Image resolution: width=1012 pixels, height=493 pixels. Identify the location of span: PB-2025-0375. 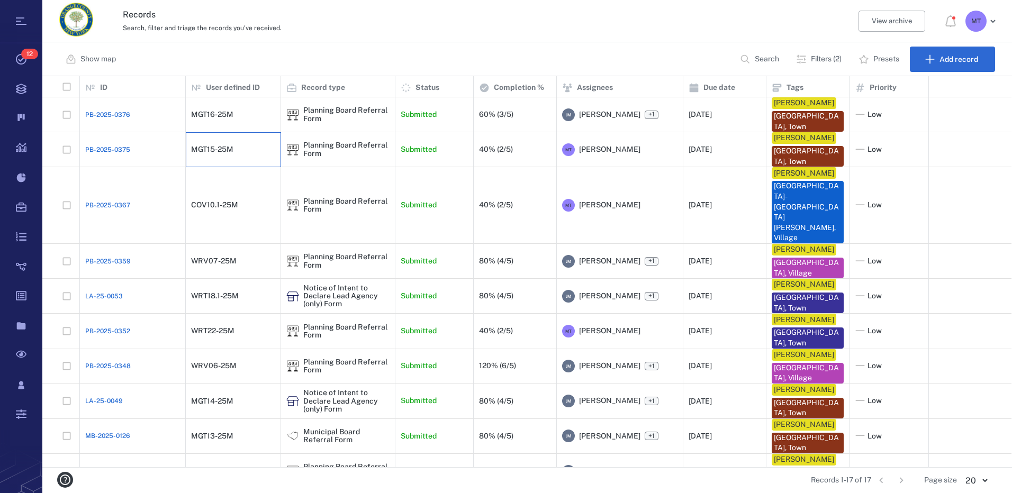
(107, 150).